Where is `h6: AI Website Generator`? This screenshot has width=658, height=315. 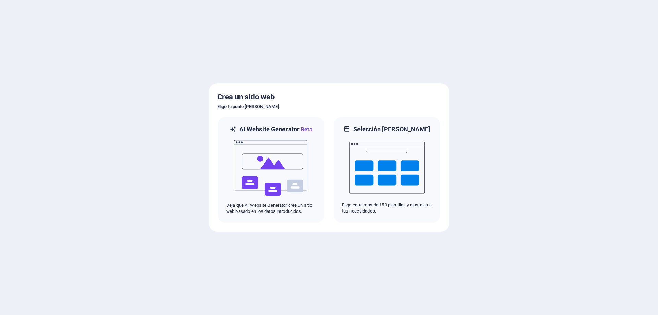 h6: AI Website Generator is located at coordinates (276, 129).